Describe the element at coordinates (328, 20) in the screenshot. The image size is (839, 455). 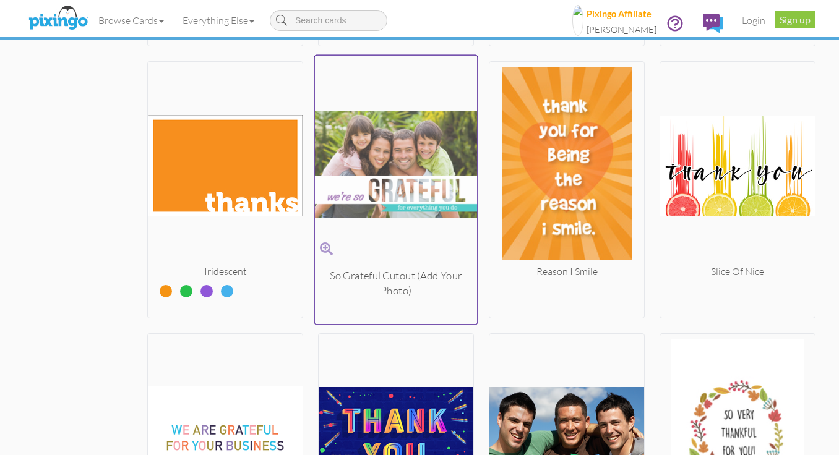
I see `input: Search cards` at that location.